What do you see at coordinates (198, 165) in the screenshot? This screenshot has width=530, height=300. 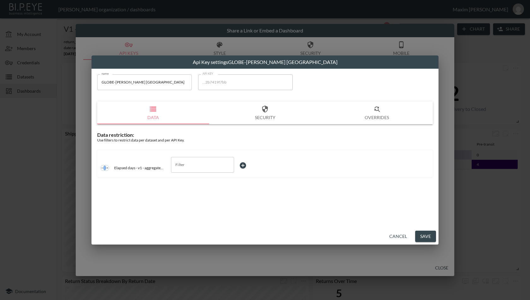 I see `input: Filter` at bounding box center [198, 165].